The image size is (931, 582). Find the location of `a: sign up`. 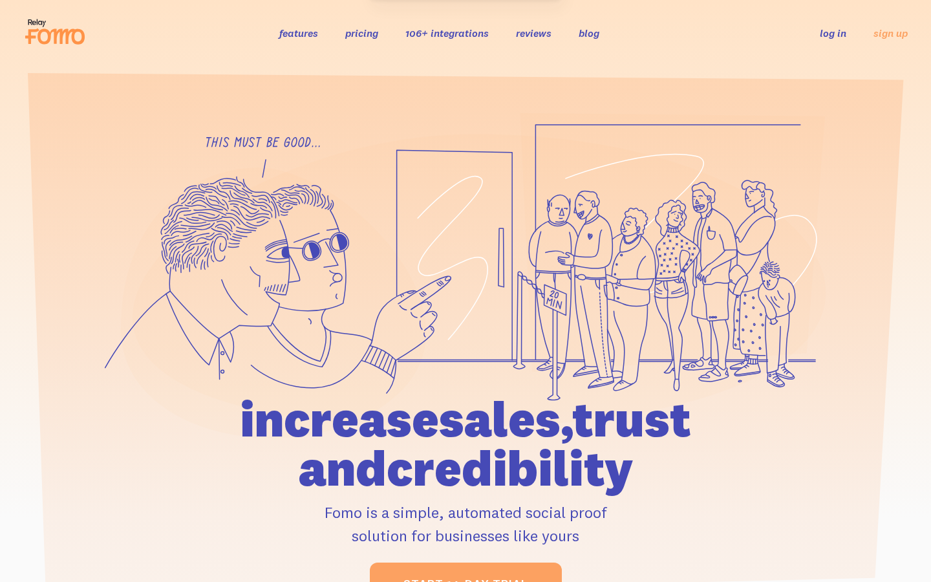

a: sign up is located at coordinates (891, 33).